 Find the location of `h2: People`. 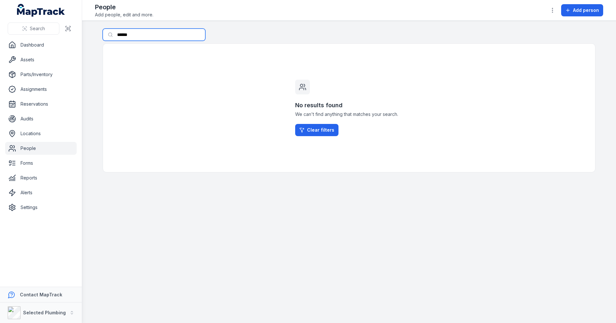

h2: People is located at coordinates (124, 7).